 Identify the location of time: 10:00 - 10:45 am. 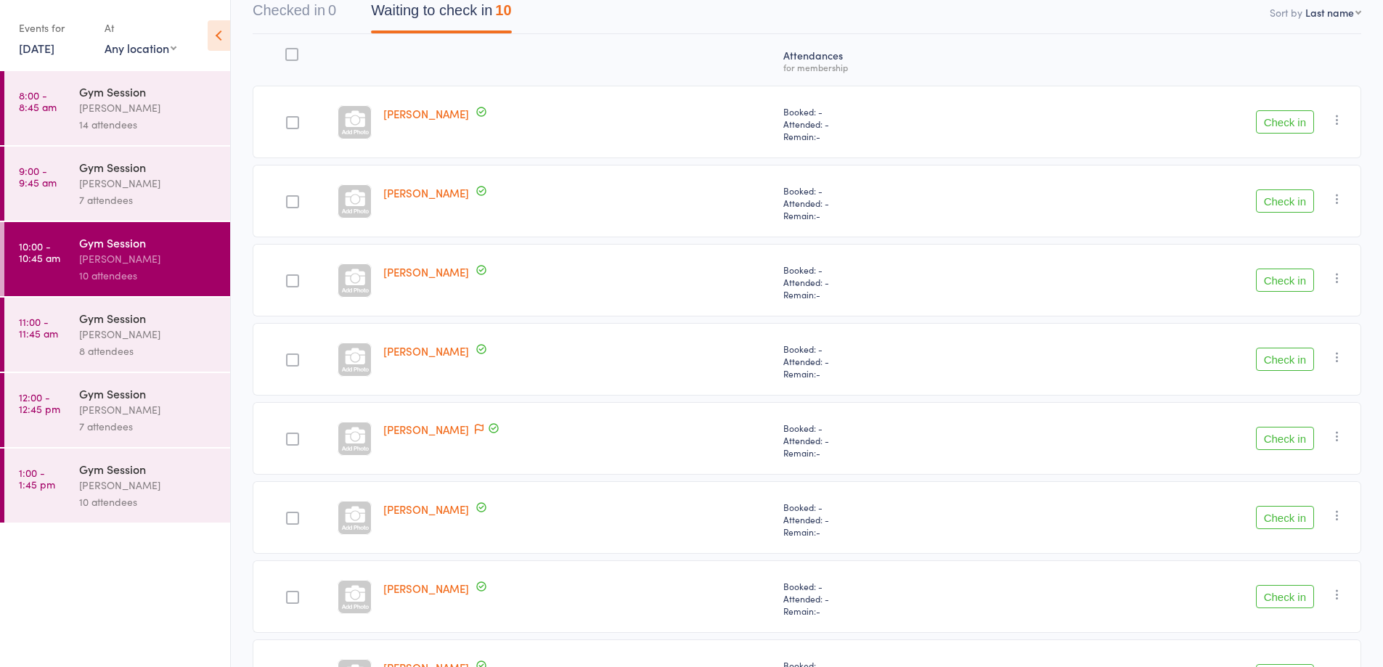
(39, 252).